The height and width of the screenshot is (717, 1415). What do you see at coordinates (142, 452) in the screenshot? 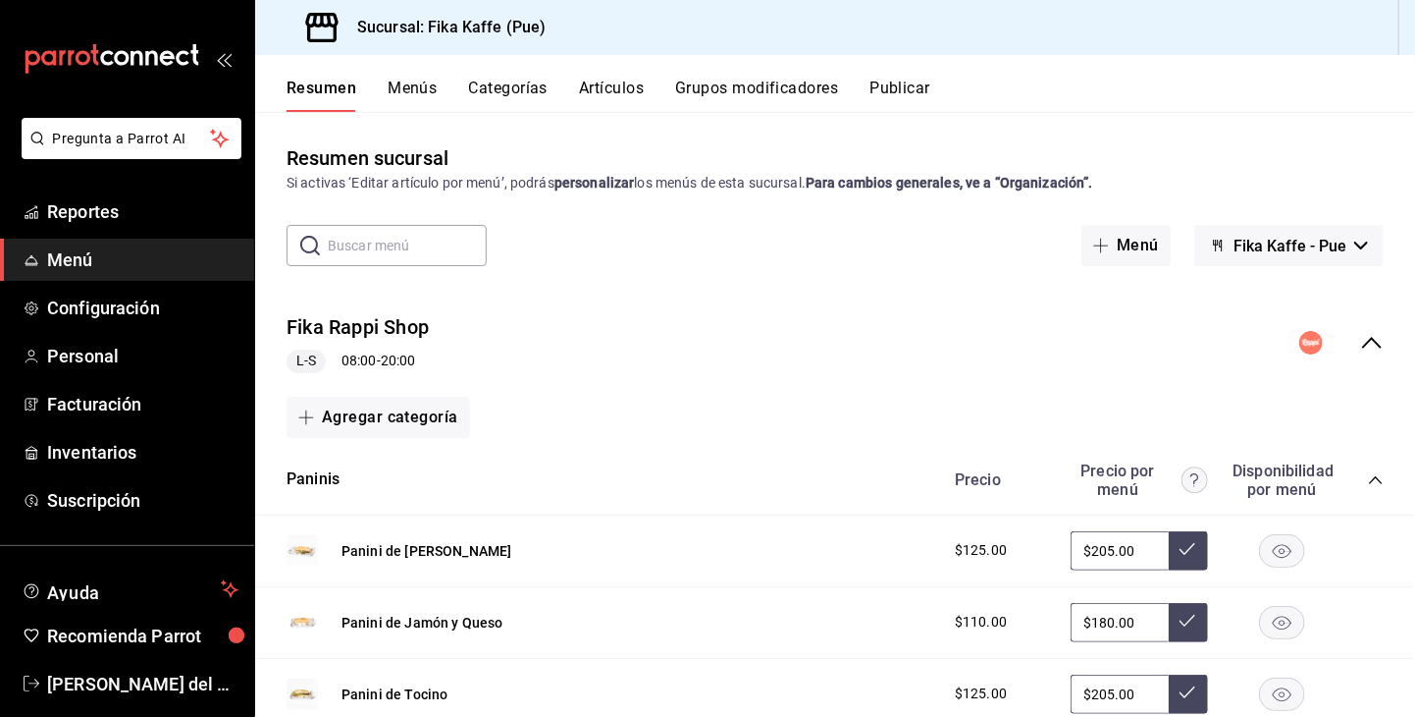
I see `span: Inventarios` at bounding box center [142, 452].